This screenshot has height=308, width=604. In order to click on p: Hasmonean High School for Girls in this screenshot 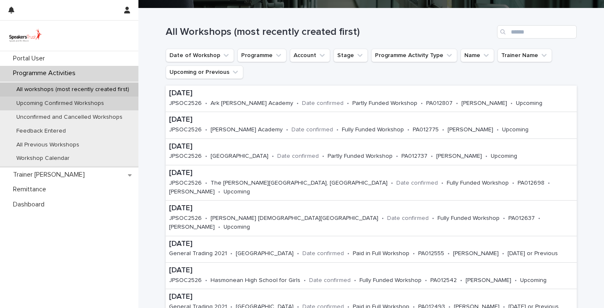, I will do `click(256, 280)`.